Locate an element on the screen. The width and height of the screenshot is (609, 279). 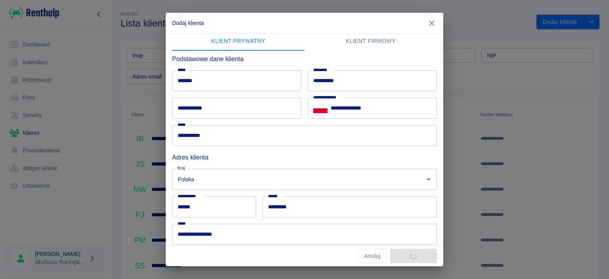
div: lab API tabs example is located at coordinates (305, 41).